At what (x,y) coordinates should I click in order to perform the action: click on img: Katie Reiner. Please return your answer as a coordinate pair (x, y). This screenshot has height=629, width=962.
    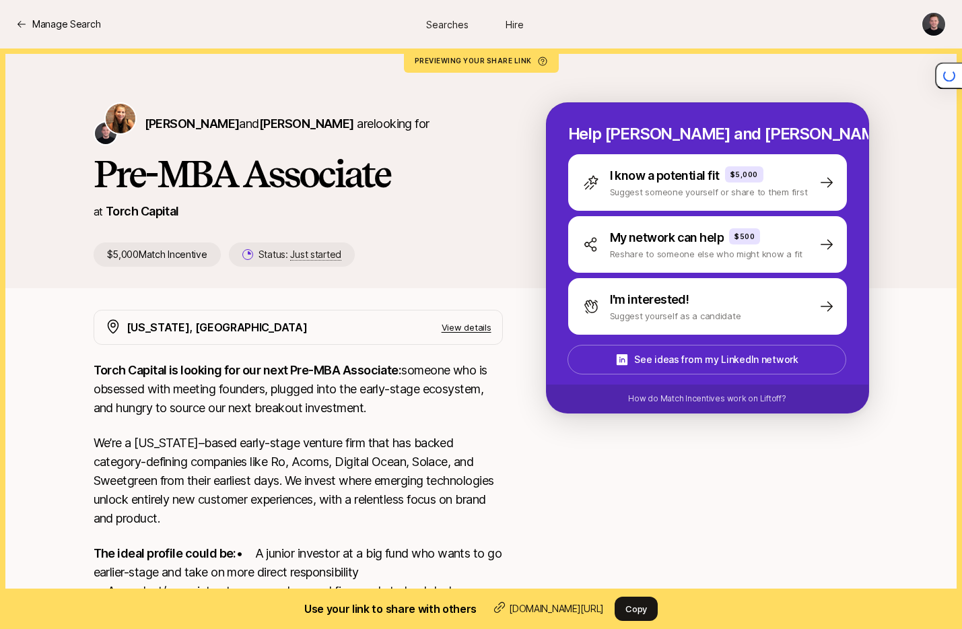
    Looking at the image, I should click on (121, 119).